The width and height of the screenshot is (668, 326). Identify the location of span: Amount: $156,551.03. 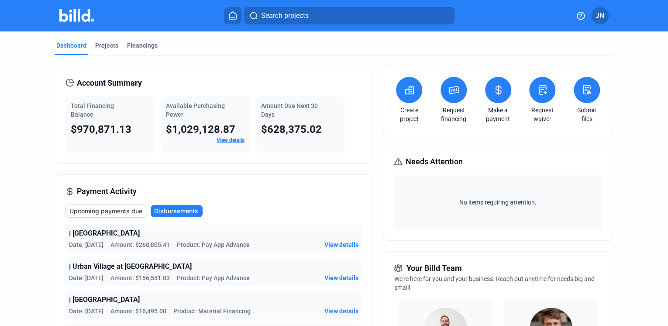
(140, 278).